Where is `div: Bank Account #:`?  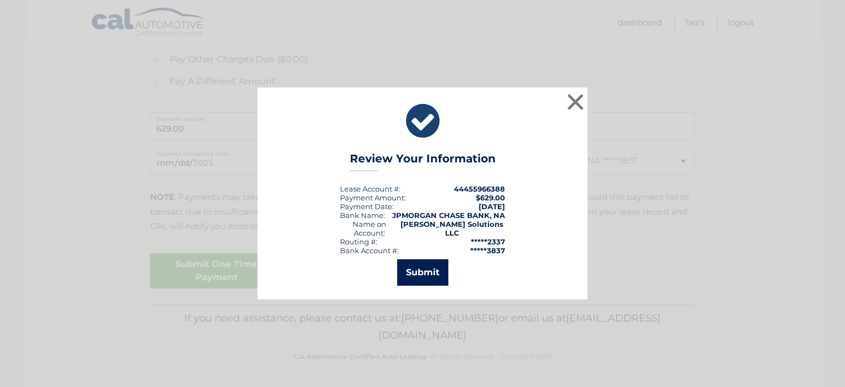
div: Bank Account #: is located at coordinates (369, 250).